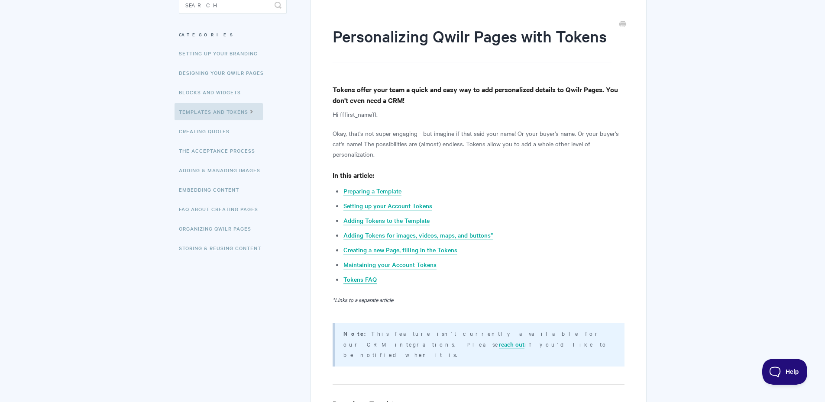 The height and width of the screenshot is (402, 825). What do you see at coordinates (213, 92) in the screenshot?
I see `a: Blocks and Widgets` at bounding box center [213, 92].